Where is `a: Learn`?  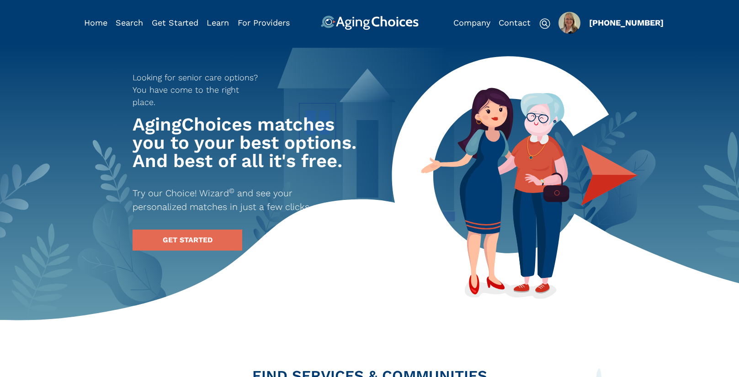
a: Learn is located at coordinates (217, 22).